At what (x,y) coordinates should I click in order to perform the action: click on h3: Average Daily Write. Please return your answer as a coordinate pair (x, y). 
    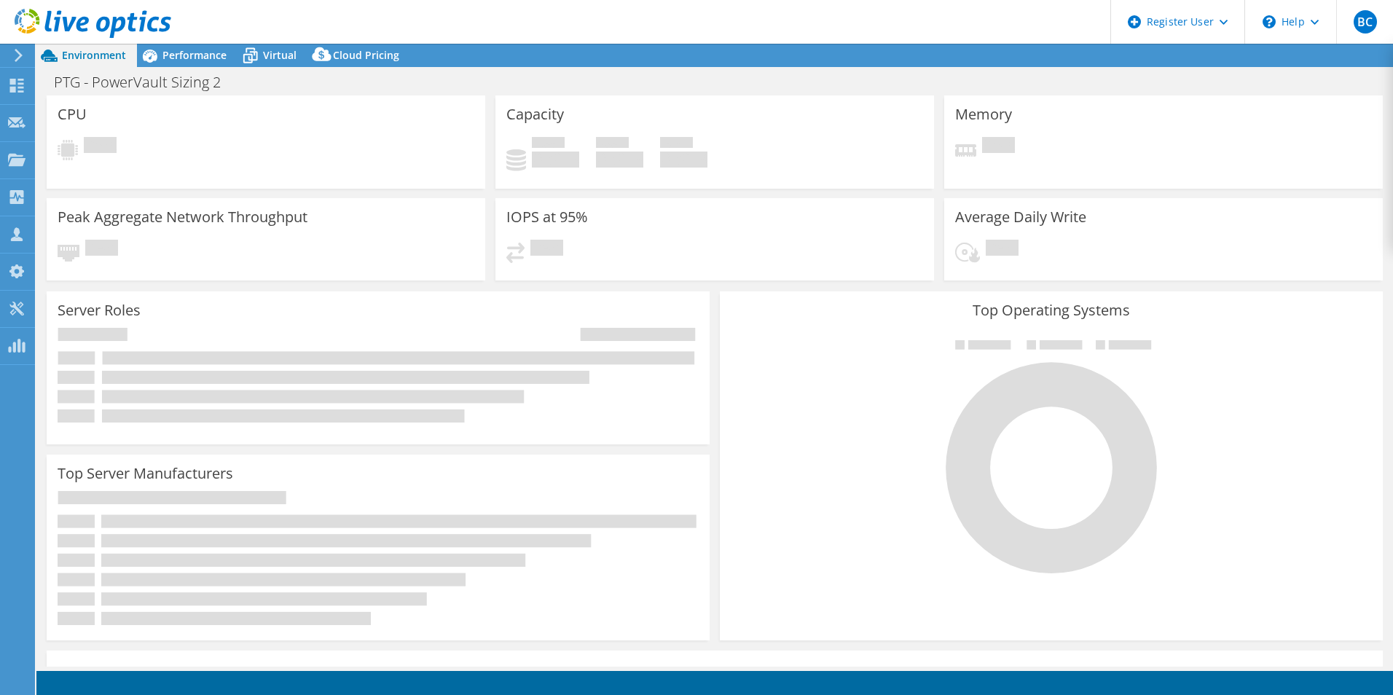
    Looking at the image, I should click on (1021, 217).